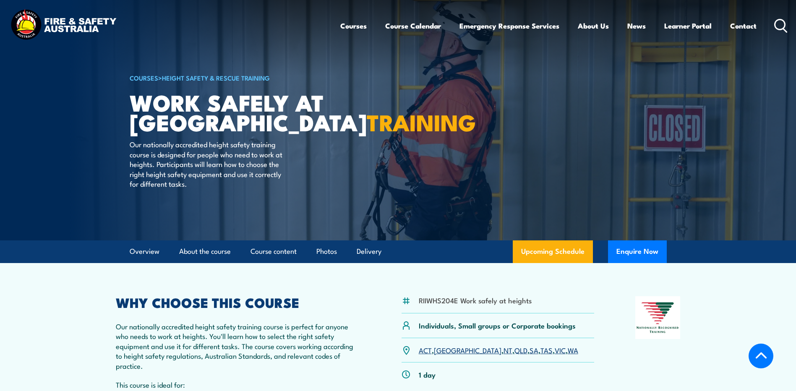 This screenshot has width=796, height=391. Describe the element at coordinates (421, 121) in the screenshot. I see `strong: TRAINING` at that location.